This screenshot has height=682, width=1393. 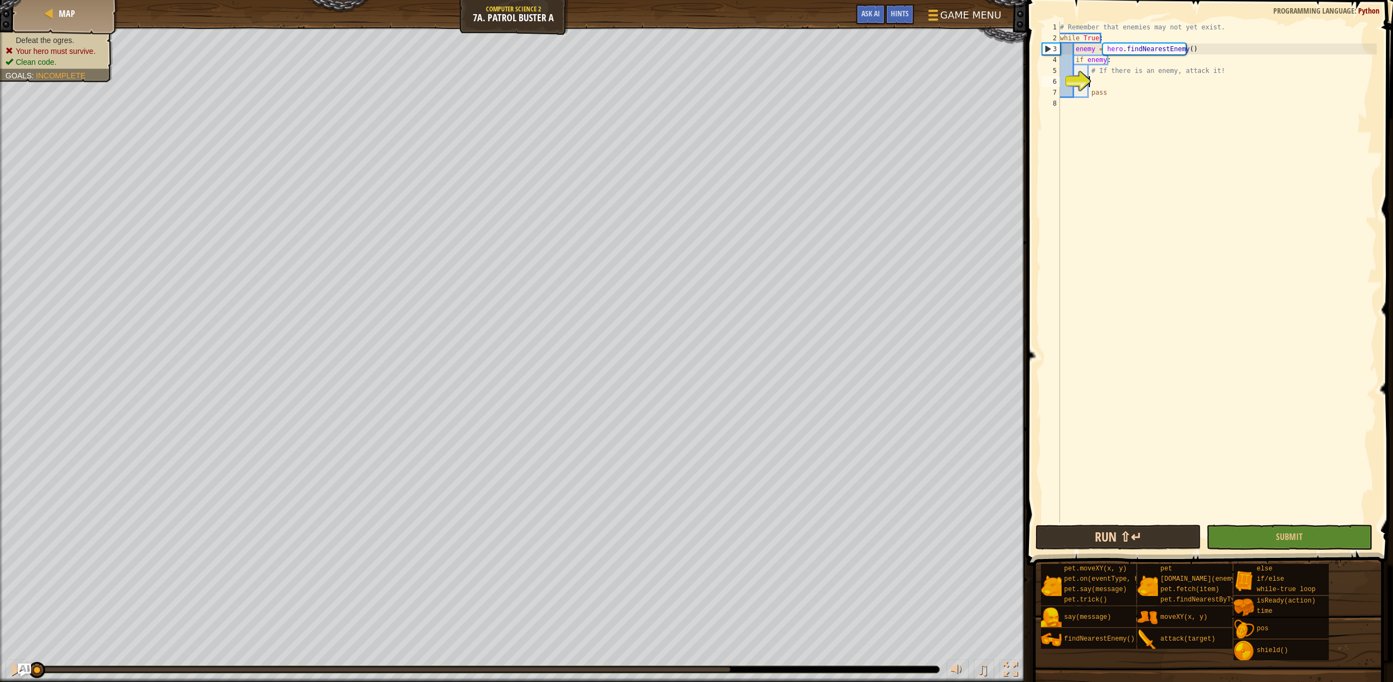 What do you see at coordinates (1167, 569) in the screenshot?
I see `span: pet` at bounding box center [1167, 569].